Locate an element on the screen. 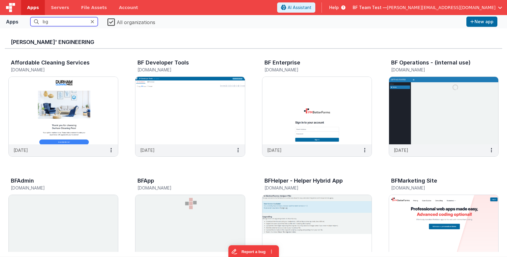  label: All organizations is located at coordinates (131, 22).